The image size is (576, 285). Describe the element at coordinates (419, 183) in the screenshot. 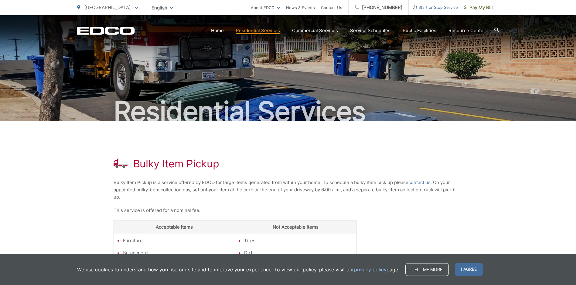

I see `a: contact us` at that location.